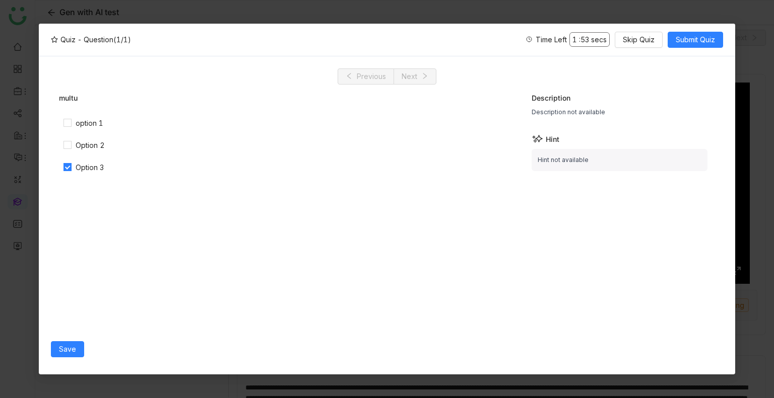 This screenshot has height=398, width=774. Describe the element at coordinates (285, 98) in the screenshot. I see `div: multu` at that location.